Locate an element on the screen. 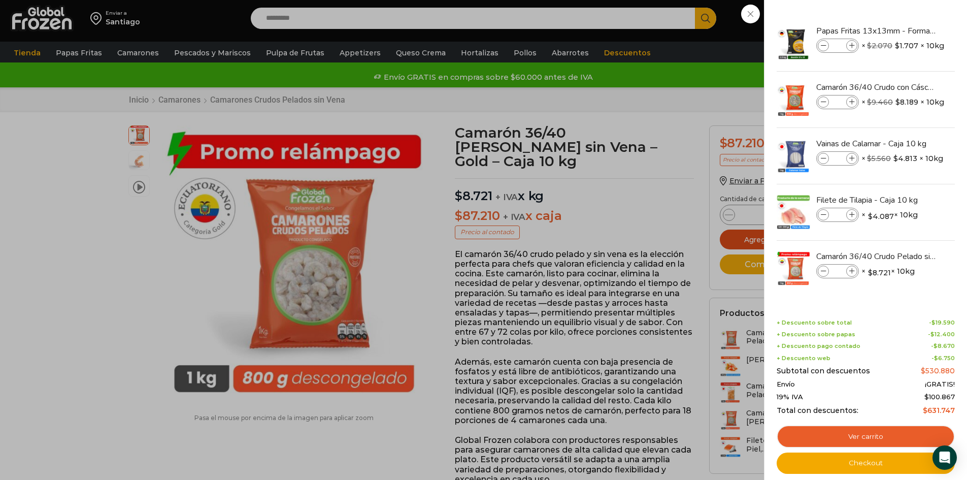 This screenshot has height=480, width=967. span: 100.867 is located at coordinates (939, 396).